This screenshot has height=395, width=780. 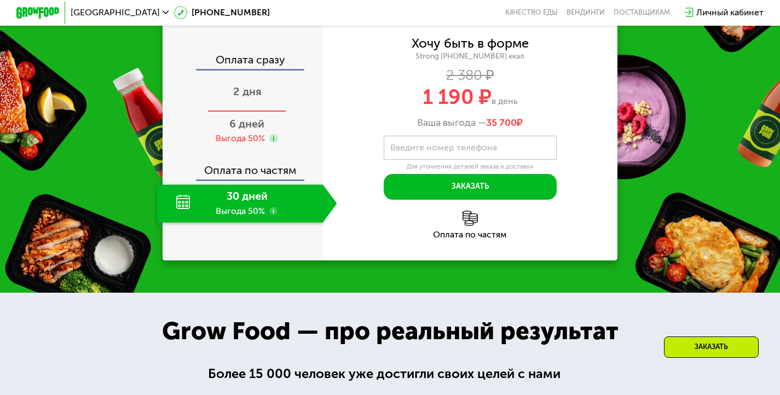 What do you see at coordinates (531, 13) in the screenshot?
I see `a: Качество еды` at bounding box center [531, 13].